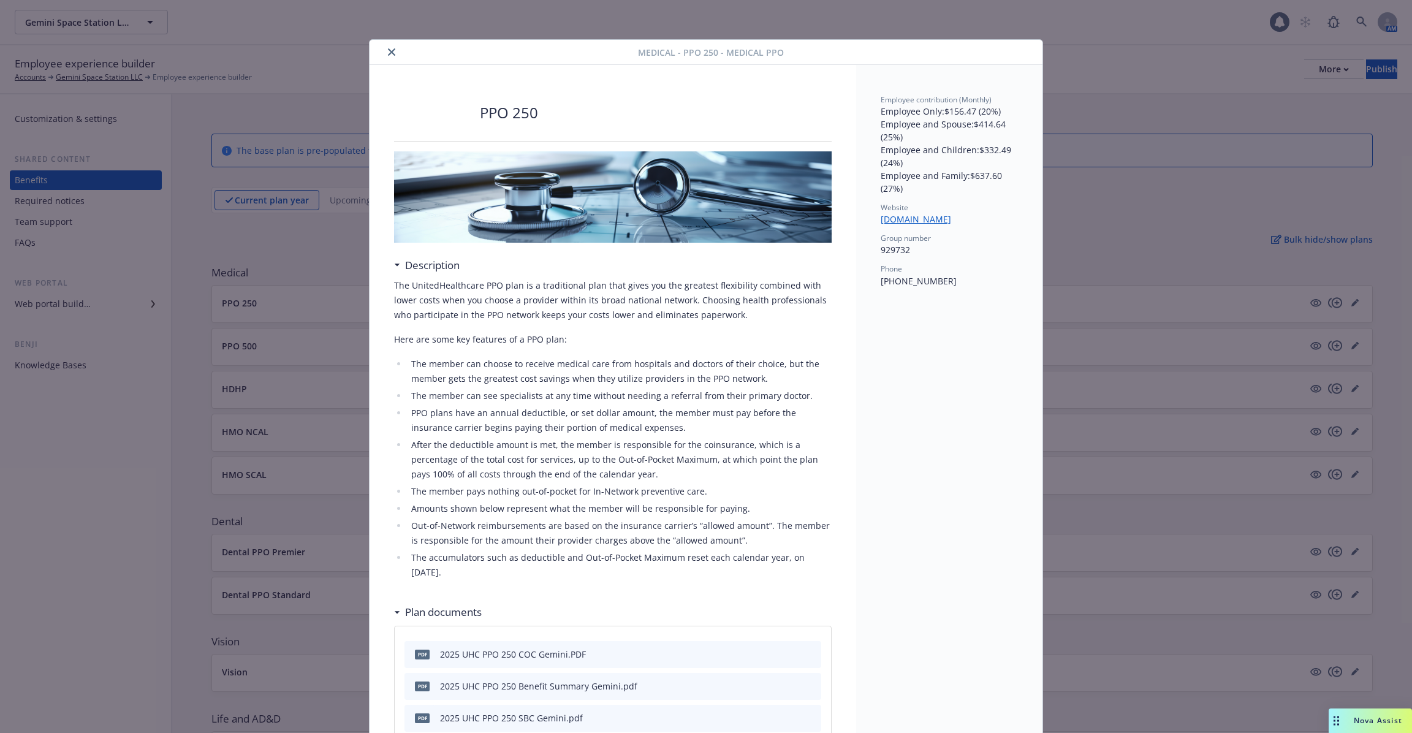  What do you see at coordinates (891, 268) in the screenshot?
I see `span: Phone` at bounding box center [891, 268].